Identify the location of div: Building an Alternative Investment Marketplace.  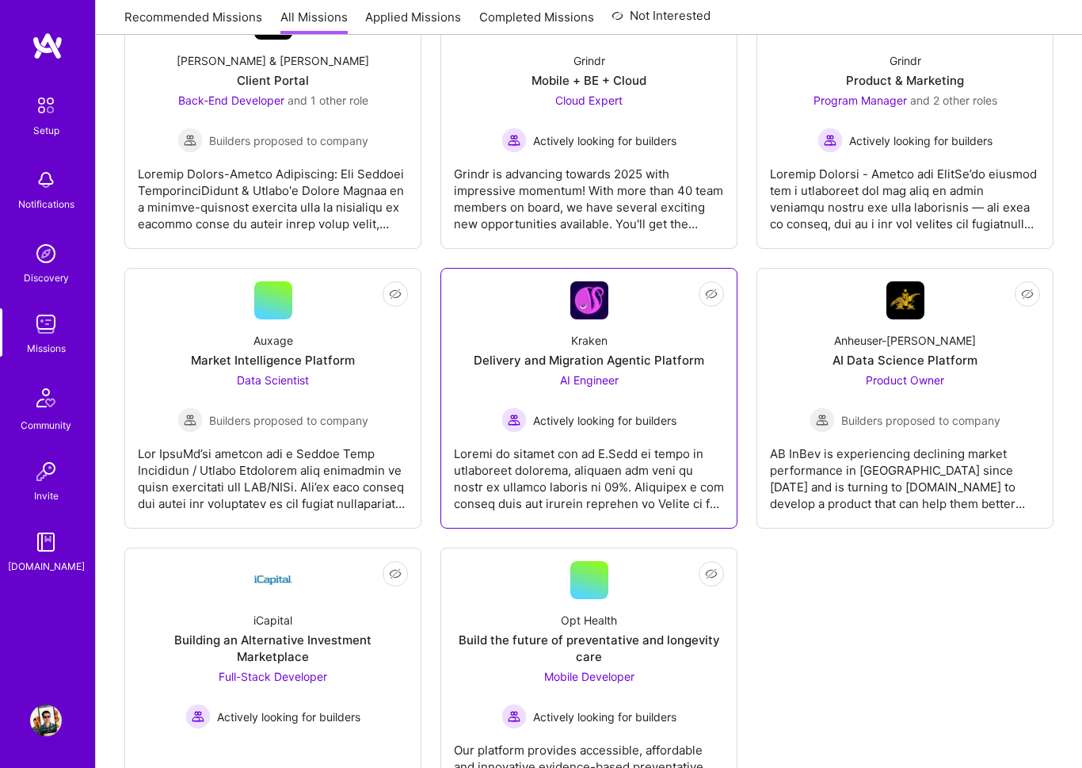
(273, 648).